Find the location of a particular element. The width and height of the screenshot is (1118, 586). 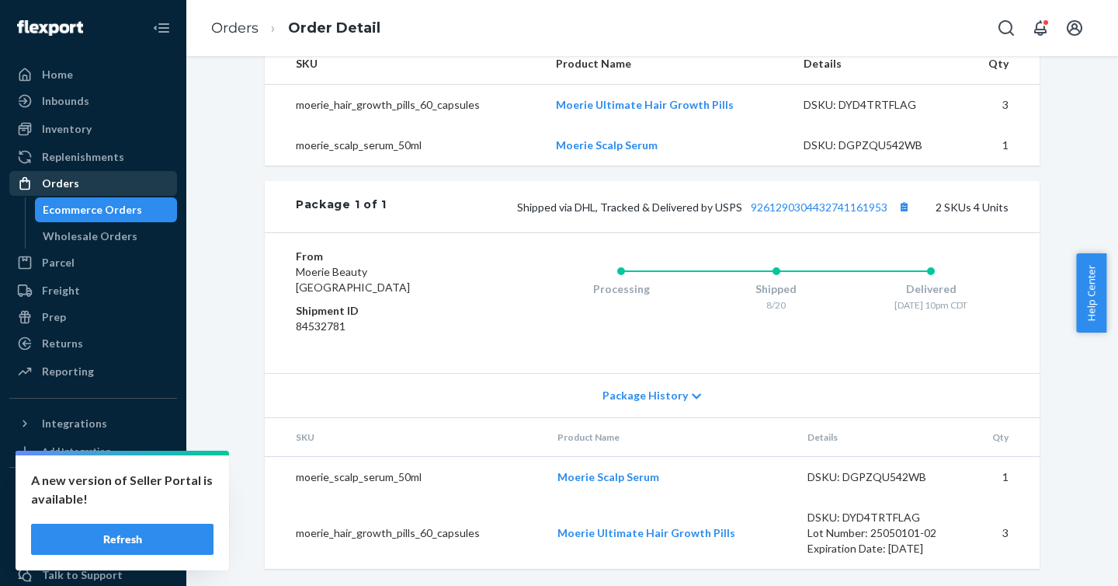

div: Freight is located at coordinates (61, 290).